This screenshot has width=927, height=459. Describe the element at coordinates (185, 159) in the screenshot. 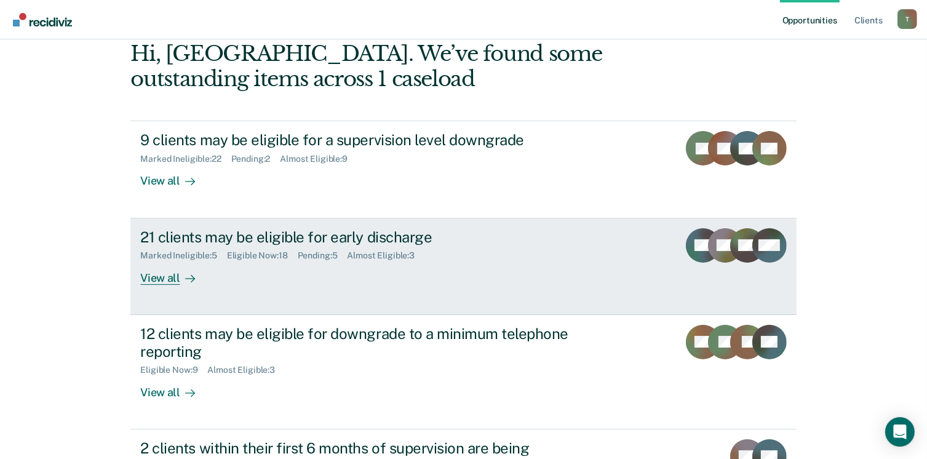

I see `div: Marked Ineligible : 22` at that location.